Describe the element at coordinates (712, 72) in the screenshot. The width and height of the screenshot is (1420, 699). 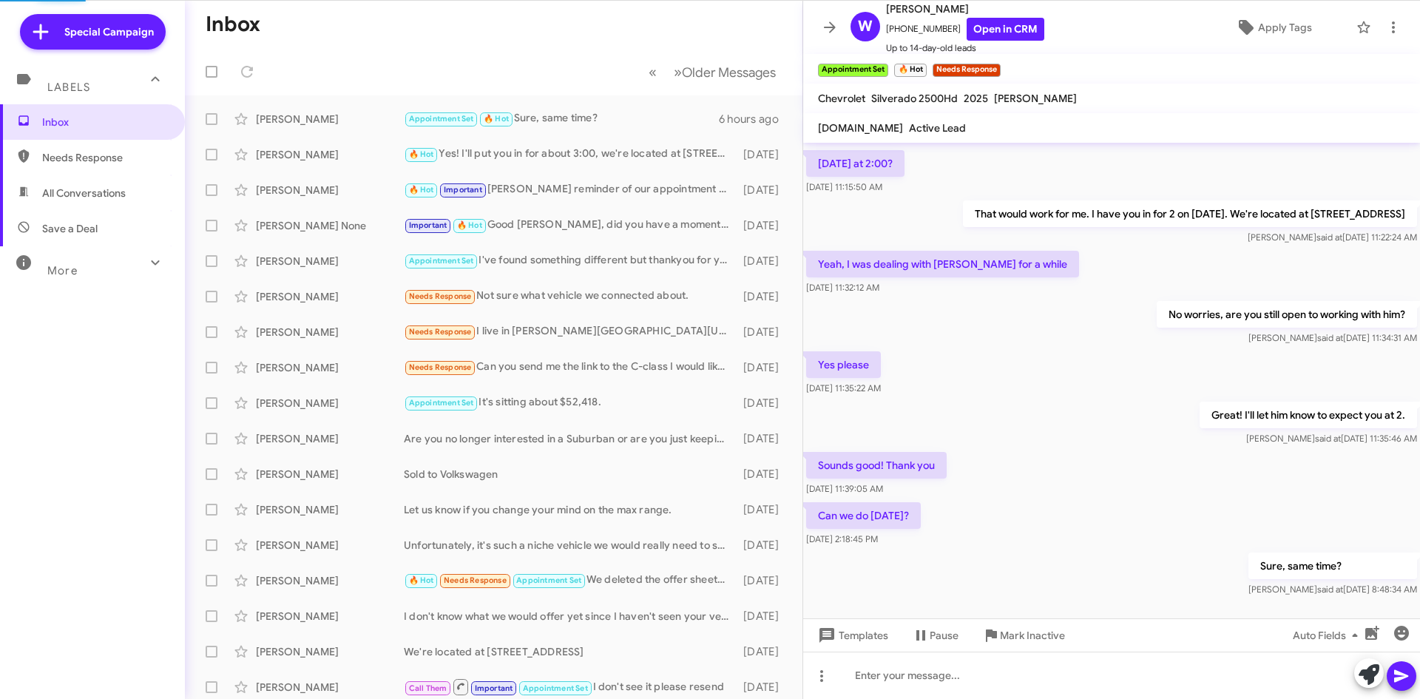
I see `nav: Page navigation example` at that location.